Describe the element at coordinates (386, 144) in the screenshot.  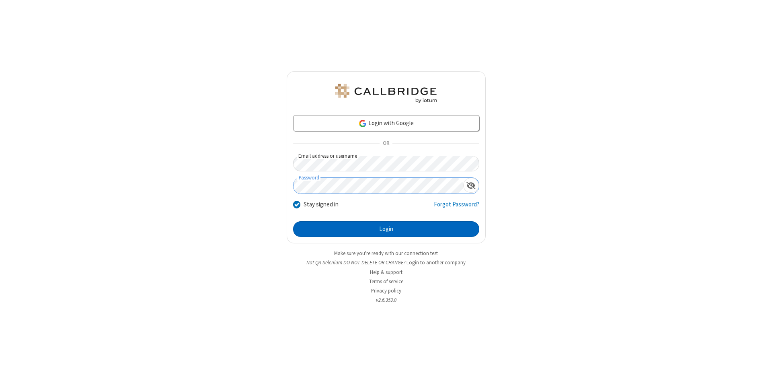
I see `span: OR` at that location.